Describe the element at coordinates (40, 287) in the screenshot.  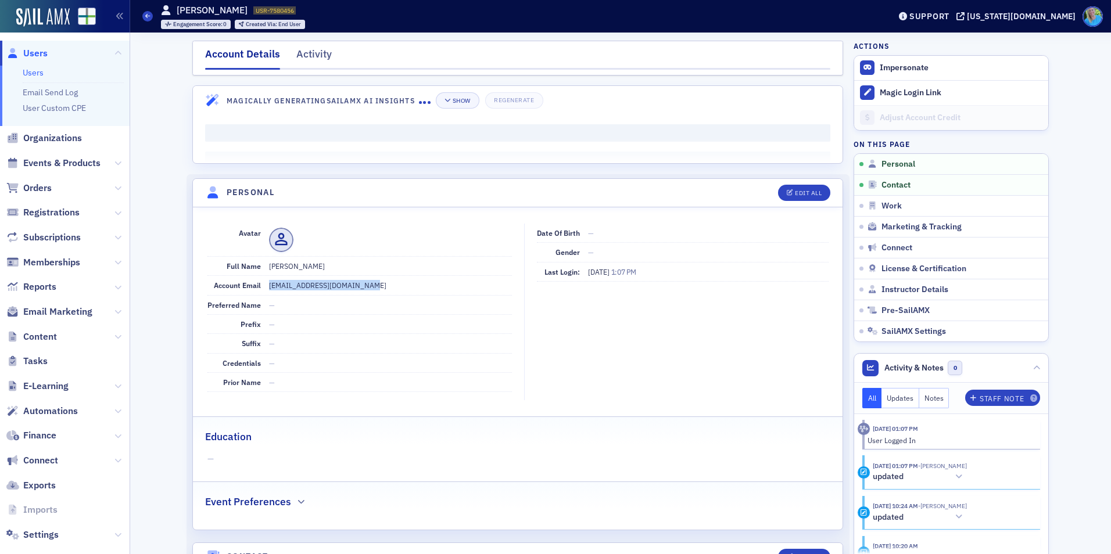
I see `span: Reports` at that location.